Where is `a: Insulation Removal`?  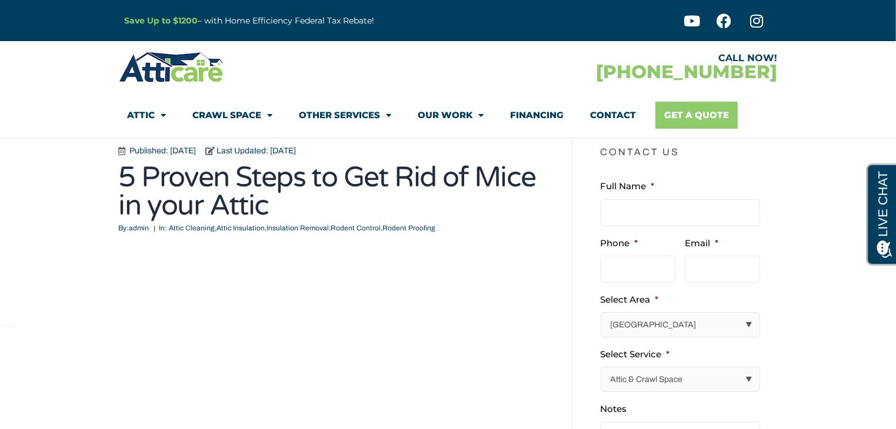 a: Insulation Removal is located at coordinates (298, 228).